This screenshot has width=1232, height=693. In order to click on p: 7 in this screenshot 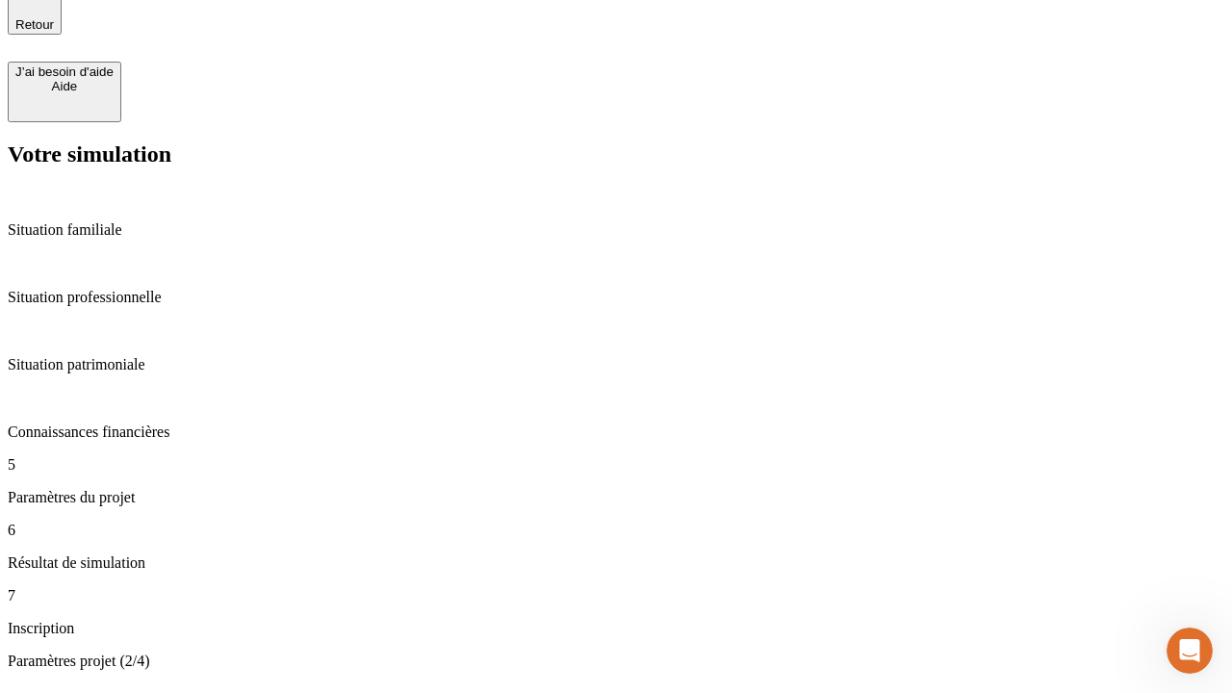, I will do `click(616, 596)`.